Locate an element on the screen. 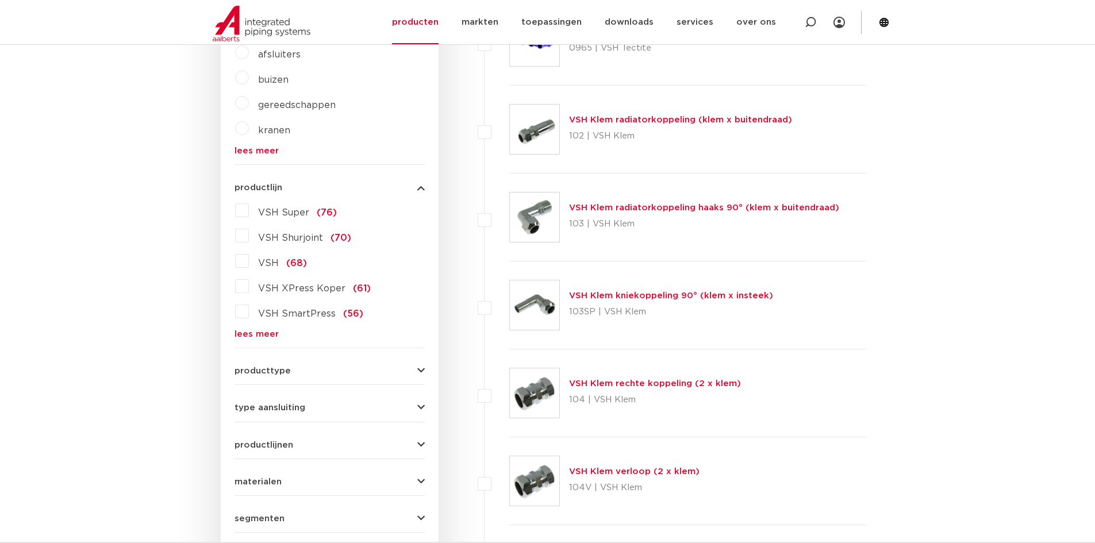  span: productlijnen is located at coordinates (264, 445).